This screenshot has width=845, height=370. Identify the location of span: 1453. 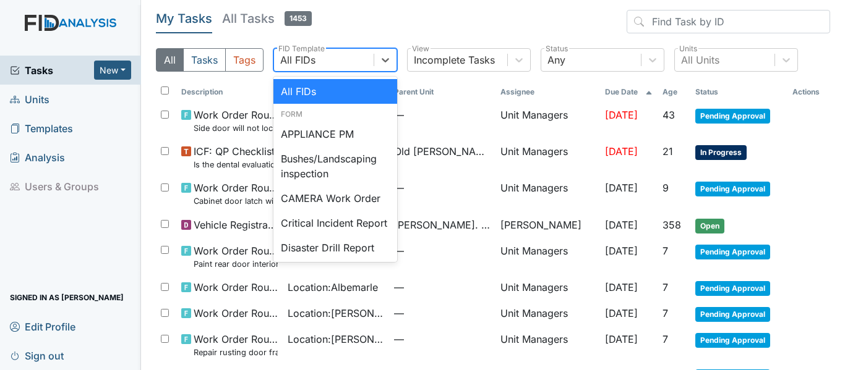
(298, 19).